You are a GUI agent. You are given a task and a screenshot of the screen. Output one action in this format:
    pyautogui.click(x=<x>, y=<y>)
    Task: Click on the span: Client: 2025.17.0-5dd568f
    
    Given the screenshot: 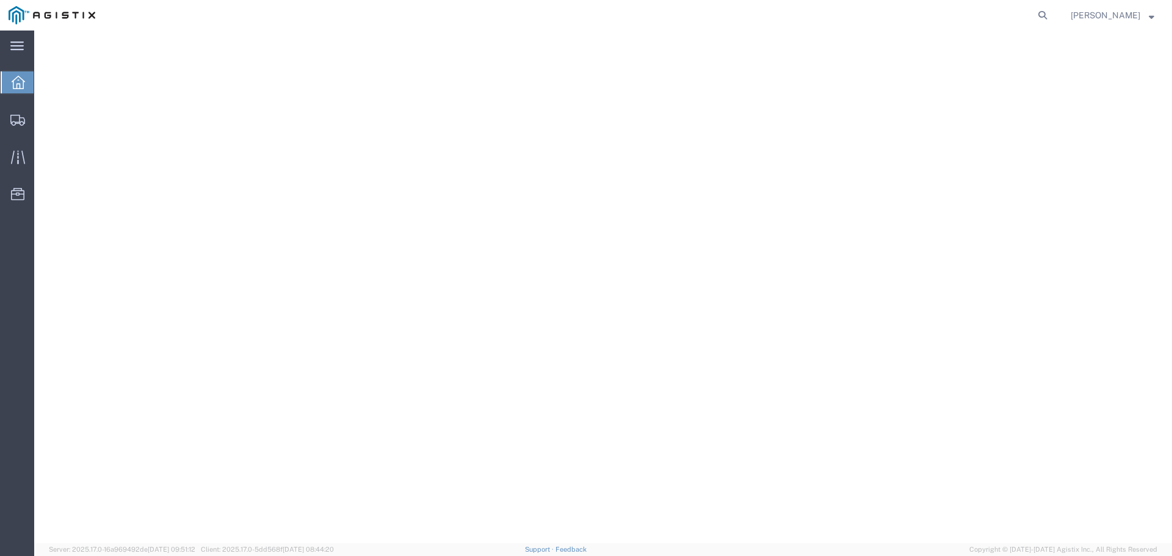 What is the action you would take?
    pyautogui.click(x=267, y=549)
    